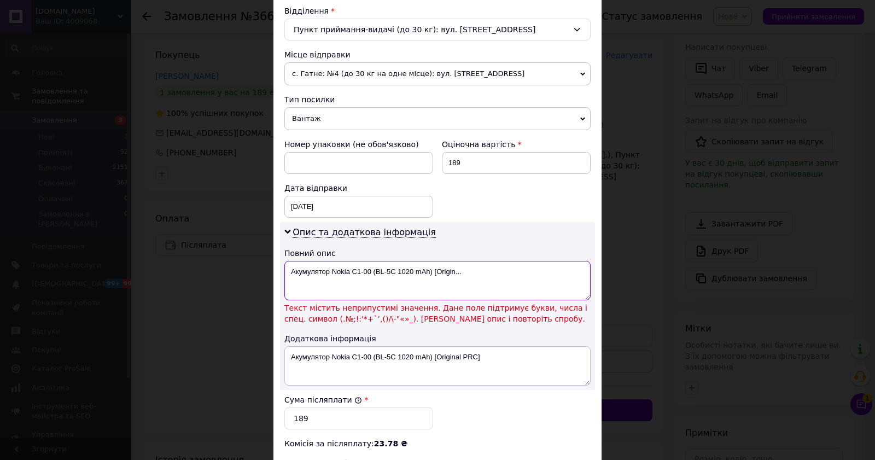 This screenshot has height=460, width=875. Describe the element at coordinates (437, 313) in the screenshot. I see `span: Текст містить неприпустимі значення. Дане поле підтримує букви, числа і спец. символ (.№;!:'*+`’,...` at that location.